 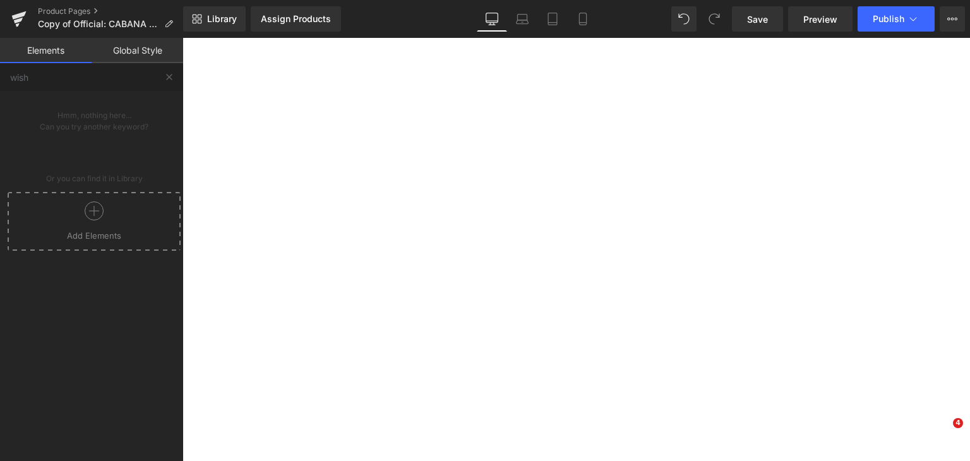 I want to click on a: Product Pages, so click(x=111, y=11).